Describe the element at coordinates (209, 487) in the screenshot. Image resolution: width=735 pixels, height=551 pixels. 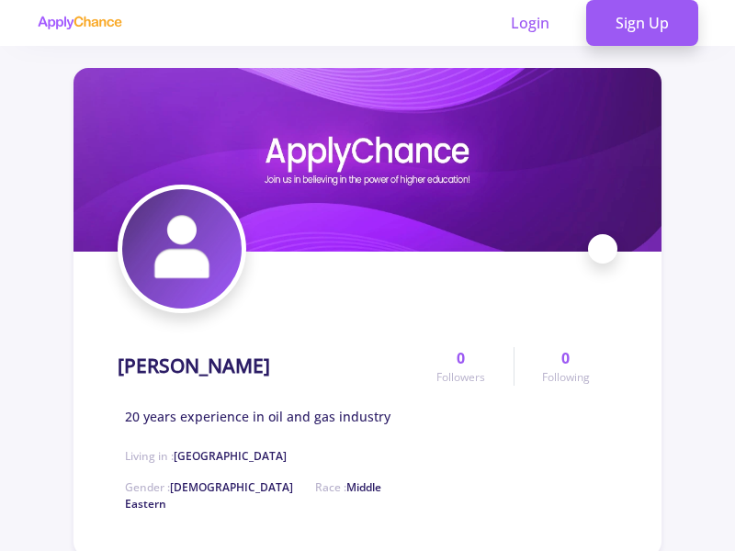
I see `span: Gender :` at that location.